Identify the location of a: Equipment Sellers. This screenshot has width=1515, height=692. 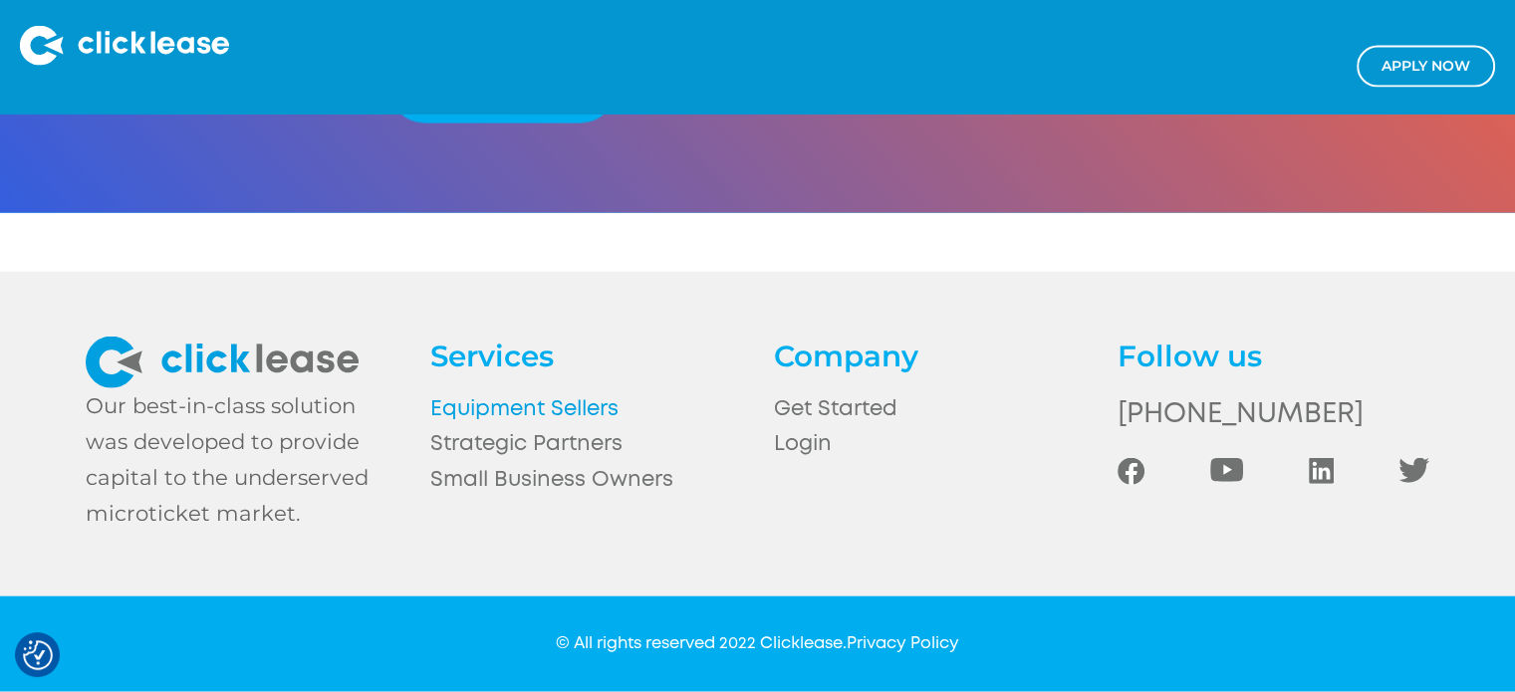
(585, 410).